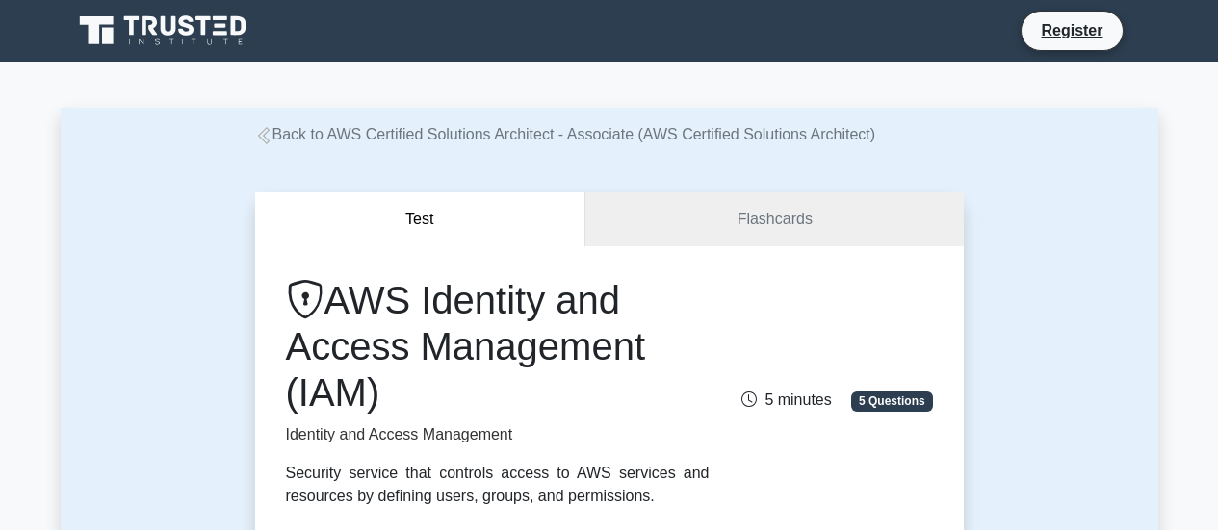  What do you see at coordinates (774, 220) in the screenshot?
I see `a: Flashcards` at bounding box center [774, 220].